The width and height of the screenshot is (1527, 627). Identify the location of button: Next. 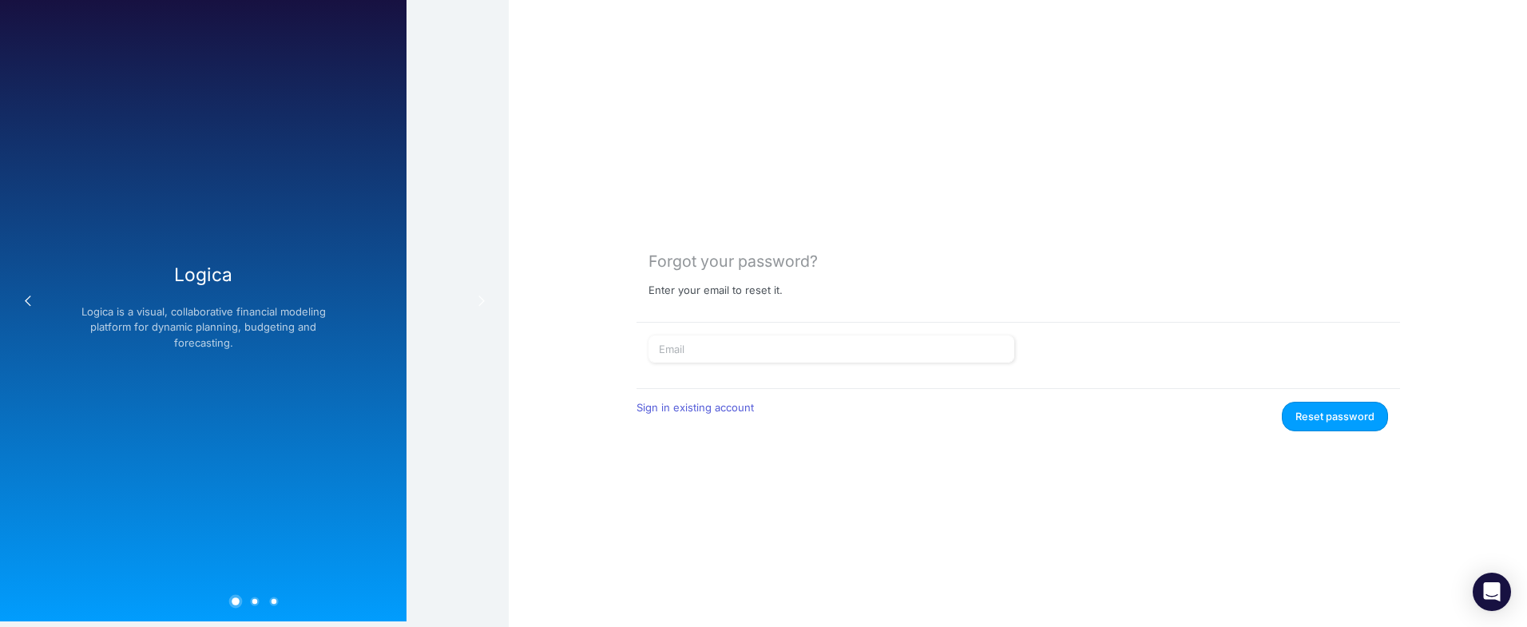
(481, 301).